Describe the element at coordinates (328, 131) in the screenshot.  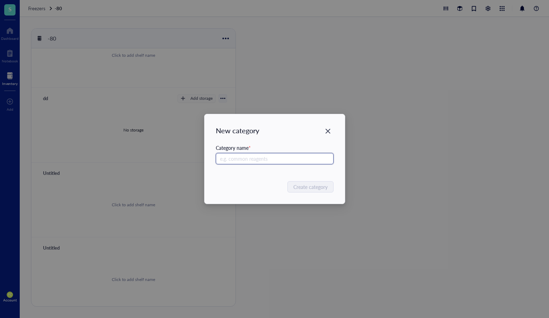
I see `span: Close` at that location.